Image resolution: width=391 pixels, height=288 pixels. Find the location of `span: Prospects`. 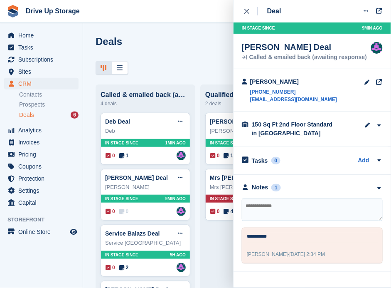

span: Prospects is located at coordinates (32, 104).